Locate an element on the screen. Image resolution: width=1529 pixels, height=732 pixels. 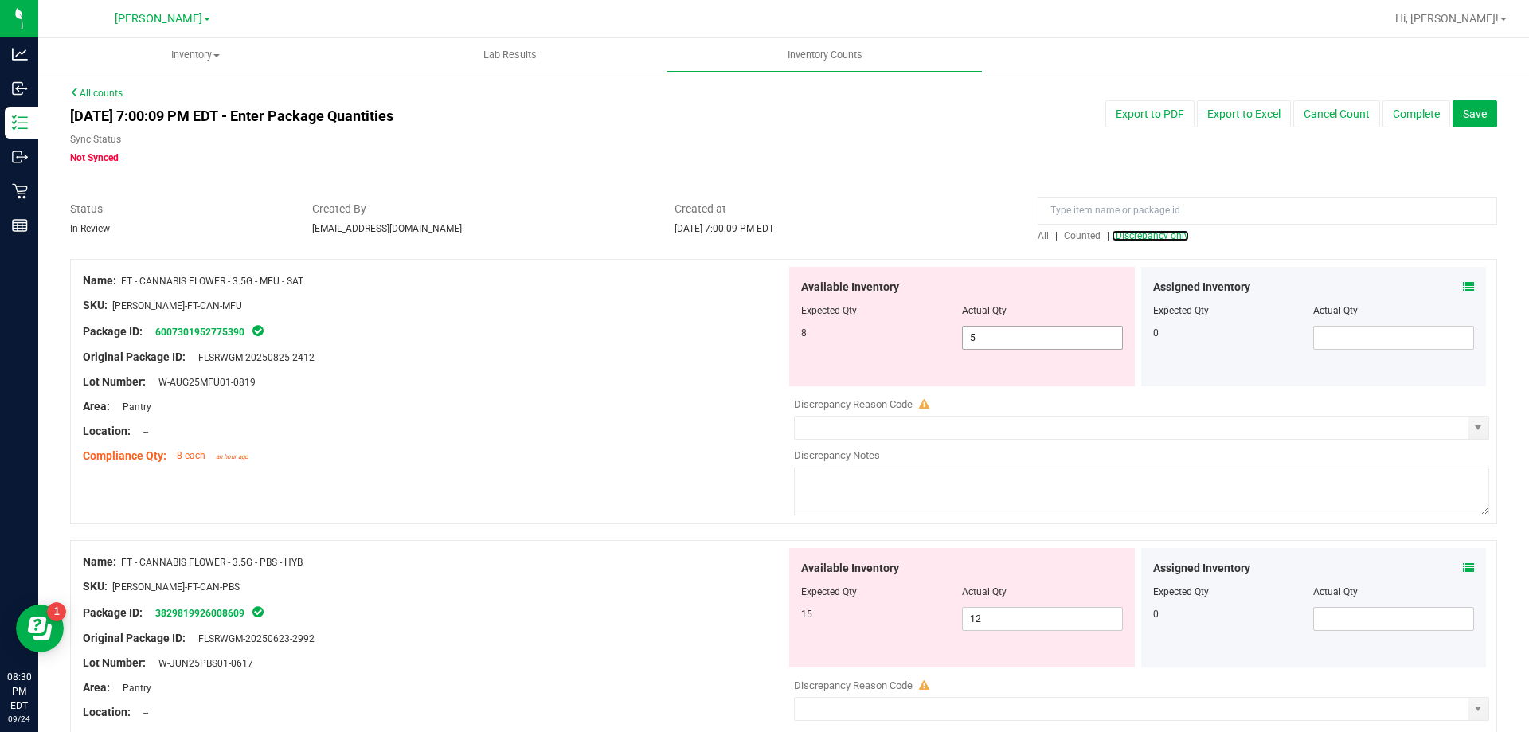
a: All is located at coordinates (1047, 236).